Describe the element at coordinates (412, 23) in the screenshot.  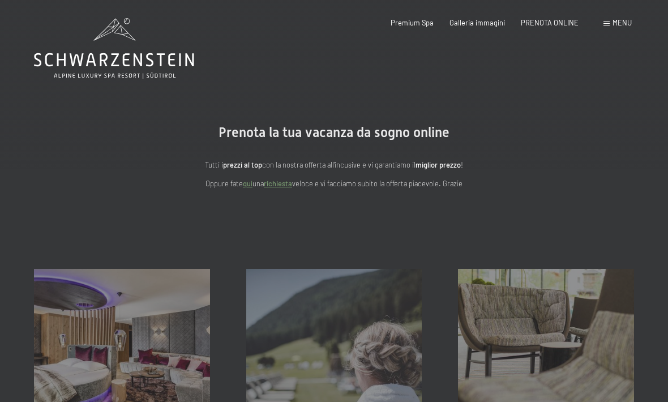
I see `a: Premium Spa` at that location.